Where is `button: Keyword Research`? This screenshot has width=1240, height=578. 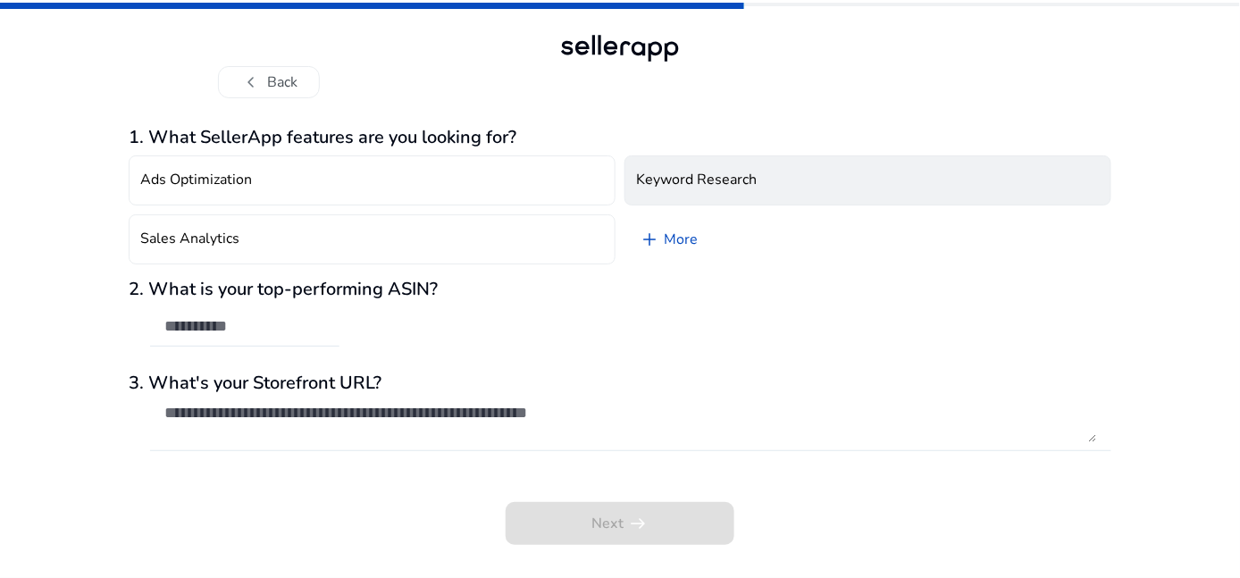
button: Keyword Research is located at coordinates (867, 180).